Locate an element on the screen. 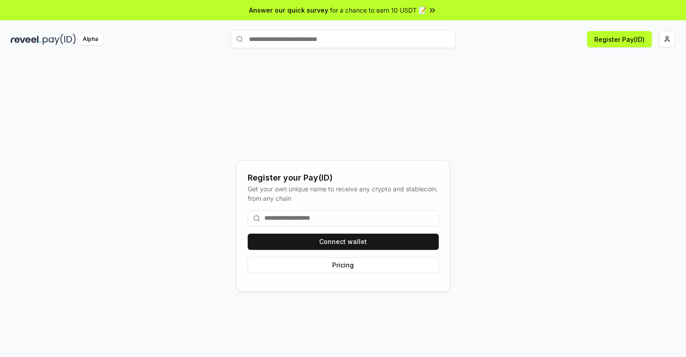 This screenshot has width=686, height=357. span: for a chance to earn 10 USDT 📝 is located at coordinates (378, 10).